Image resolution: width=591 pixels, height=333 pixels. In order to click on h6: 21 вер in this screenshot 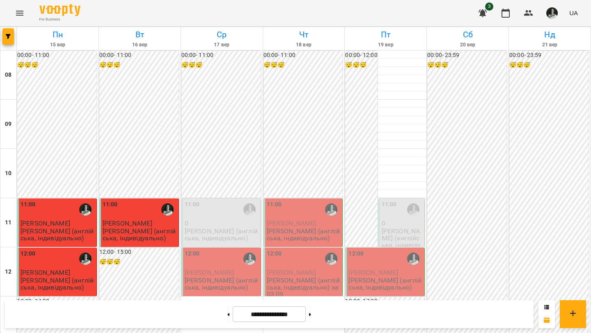, I will do `click(549, 45)`.